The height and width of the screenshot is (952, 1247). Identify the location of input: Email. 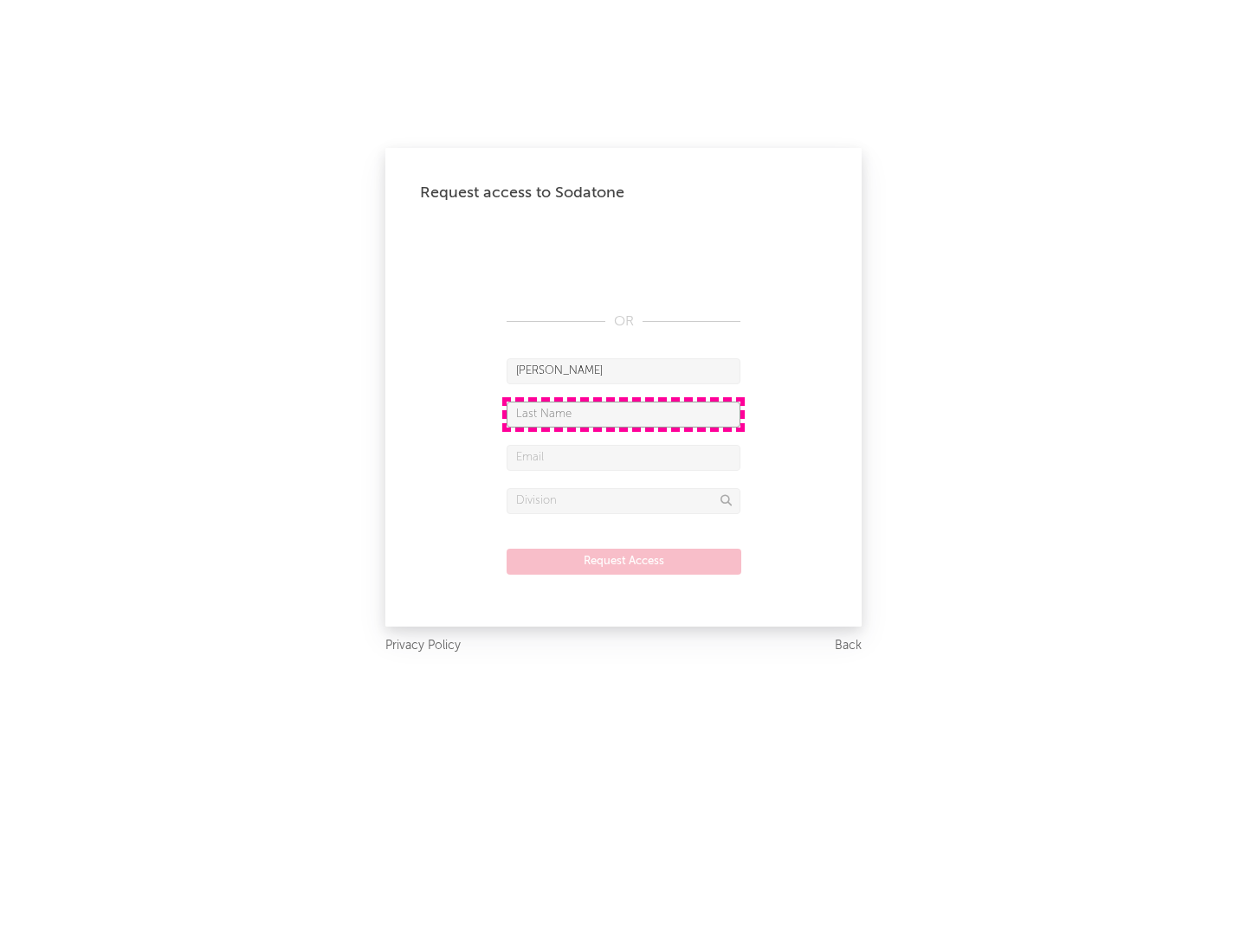
(623, 458).